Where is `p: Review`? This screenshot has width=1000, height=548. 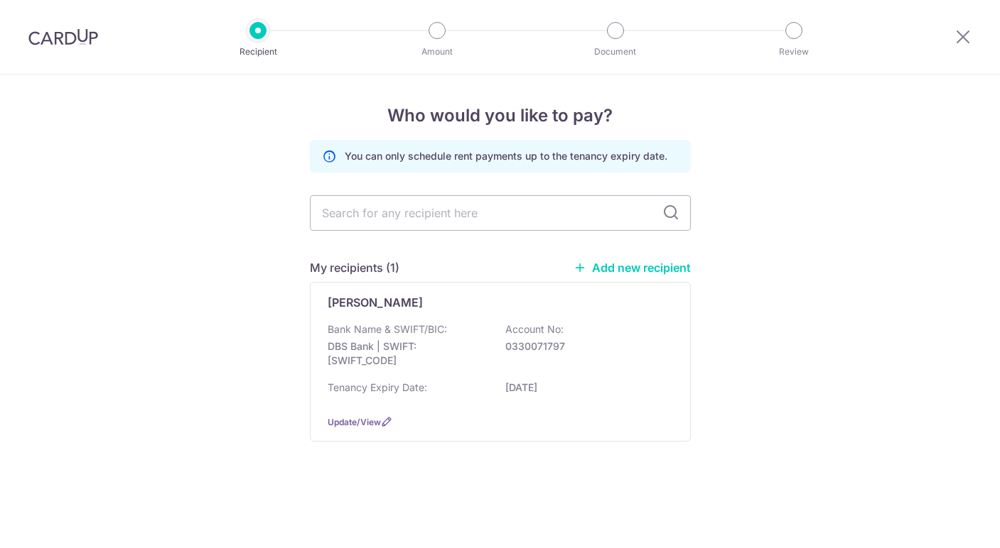 p: Review is located at coordinates (794, 52).